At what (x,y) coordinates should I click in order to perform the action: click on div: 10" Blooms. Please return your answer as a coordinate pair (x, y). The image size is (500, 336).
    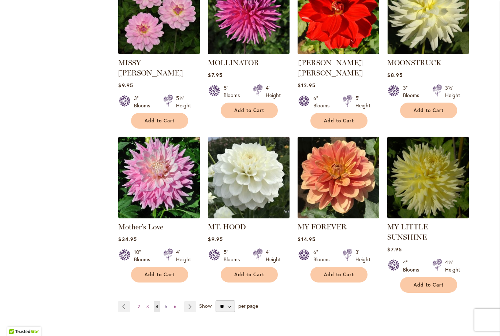
    Looking at the image, I should click on (144, 256).